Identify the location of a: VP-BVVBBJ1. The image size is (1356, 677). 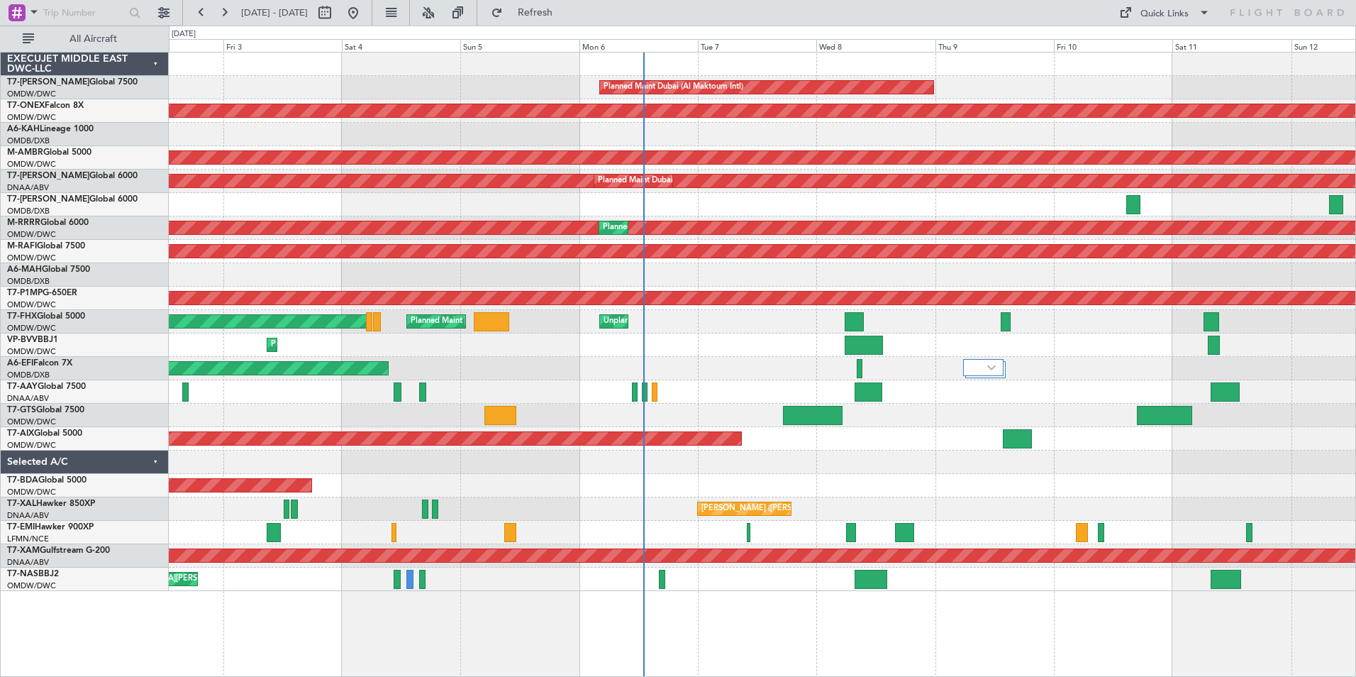
(33, 340).